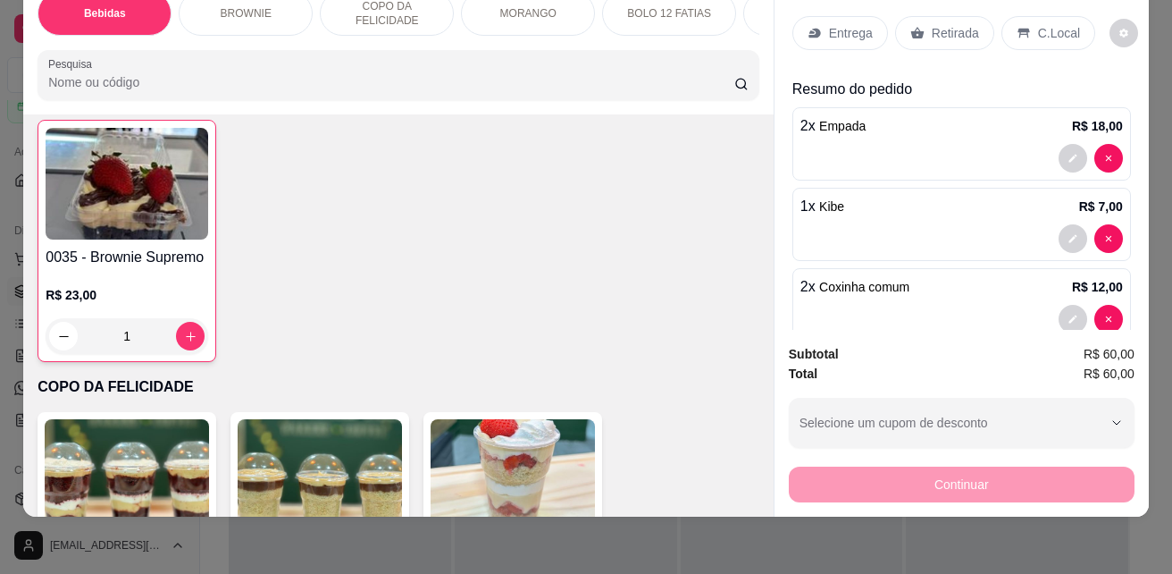 This screenshot has height=574, width=1172. I want to click on p: MORANGO, so click(528, 13).